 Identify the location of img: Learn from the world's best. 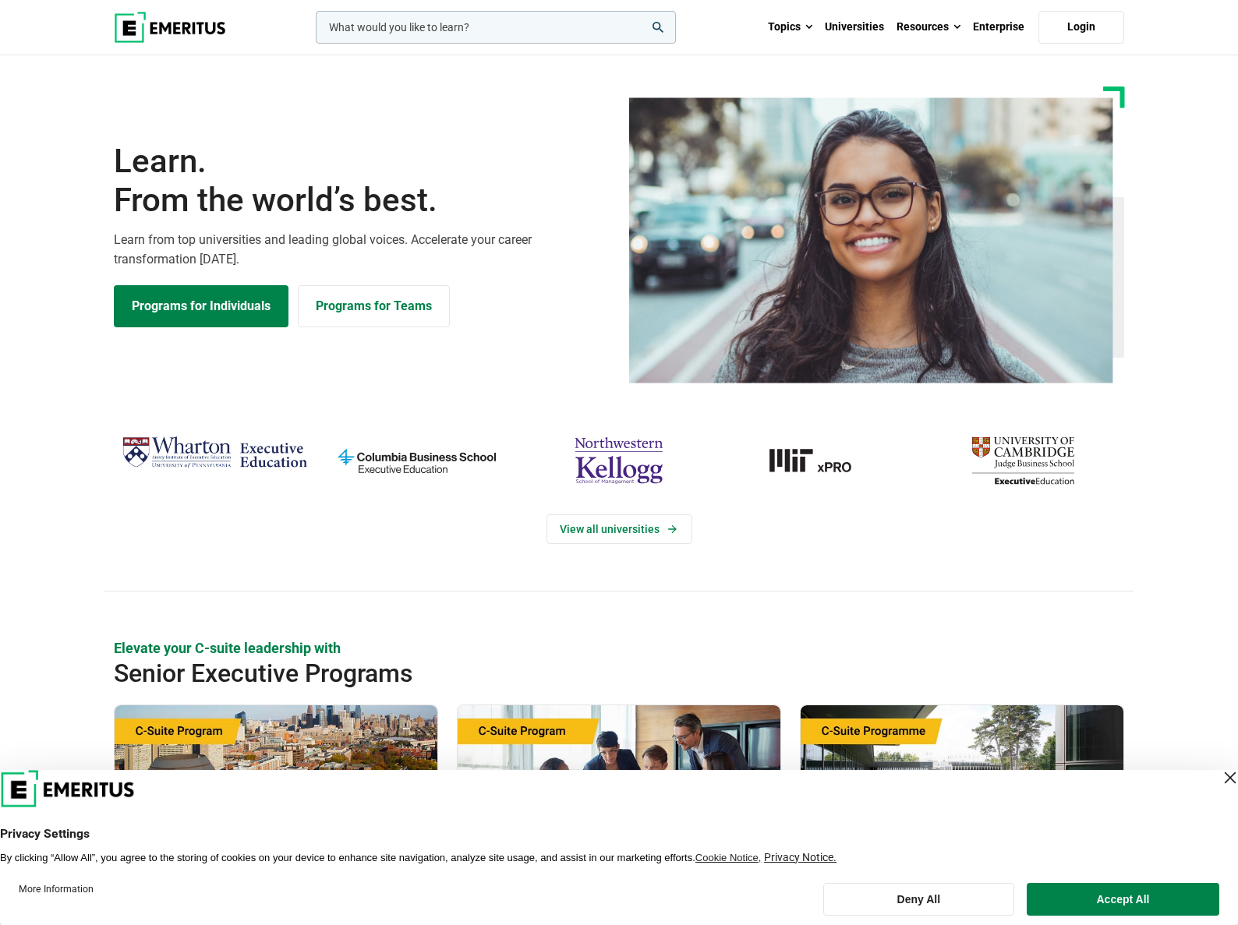
(871, 240).